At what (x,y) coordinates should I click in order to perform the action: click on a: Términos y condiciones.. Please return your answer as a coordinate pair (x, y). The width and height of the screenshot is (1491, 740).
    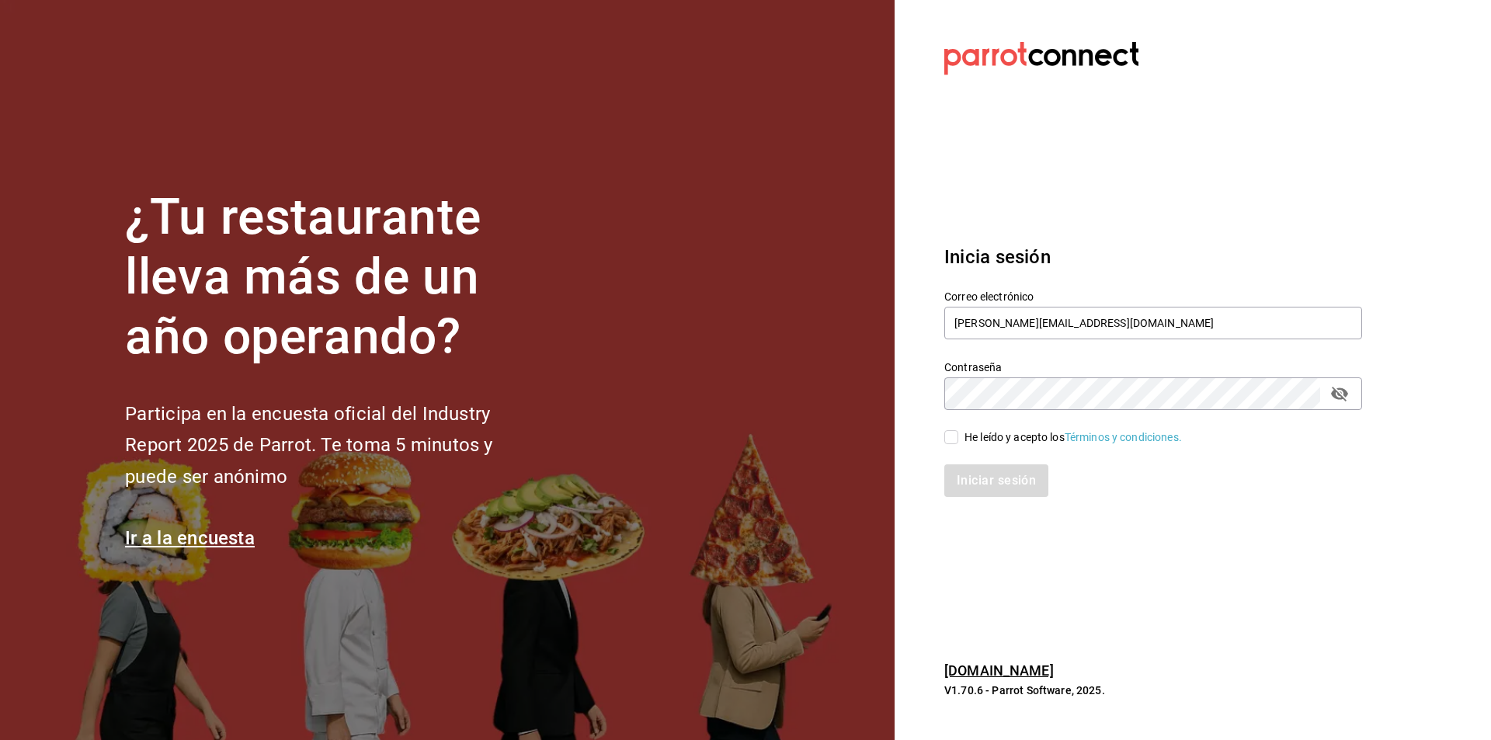
    Looking at the image, I should click on (1123, 437).